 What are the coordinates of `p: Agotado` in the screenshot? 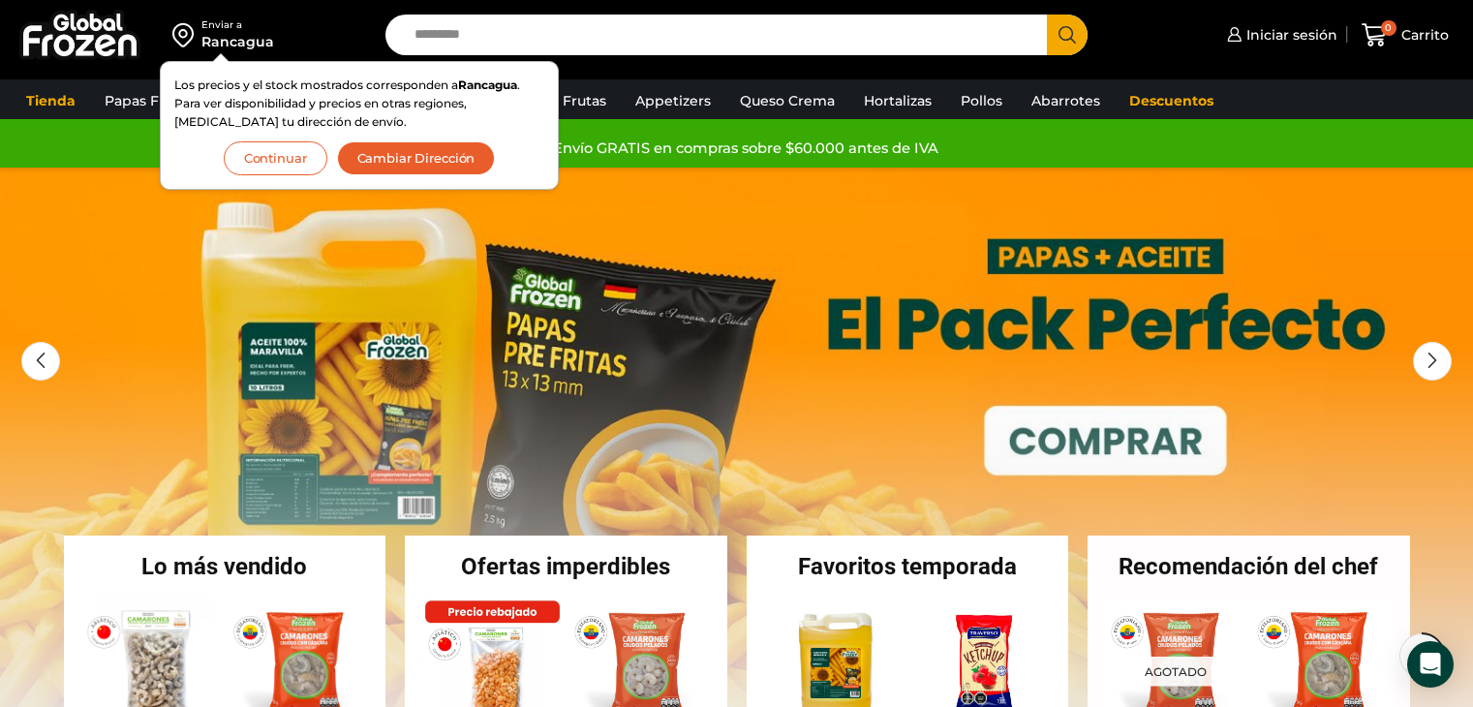 It's located at (1175, 670).